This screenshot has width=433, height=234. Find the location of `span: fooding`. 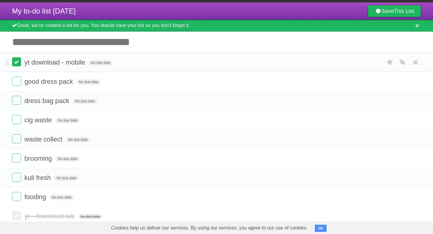

span: fooding is located at coordinates (36, 197).